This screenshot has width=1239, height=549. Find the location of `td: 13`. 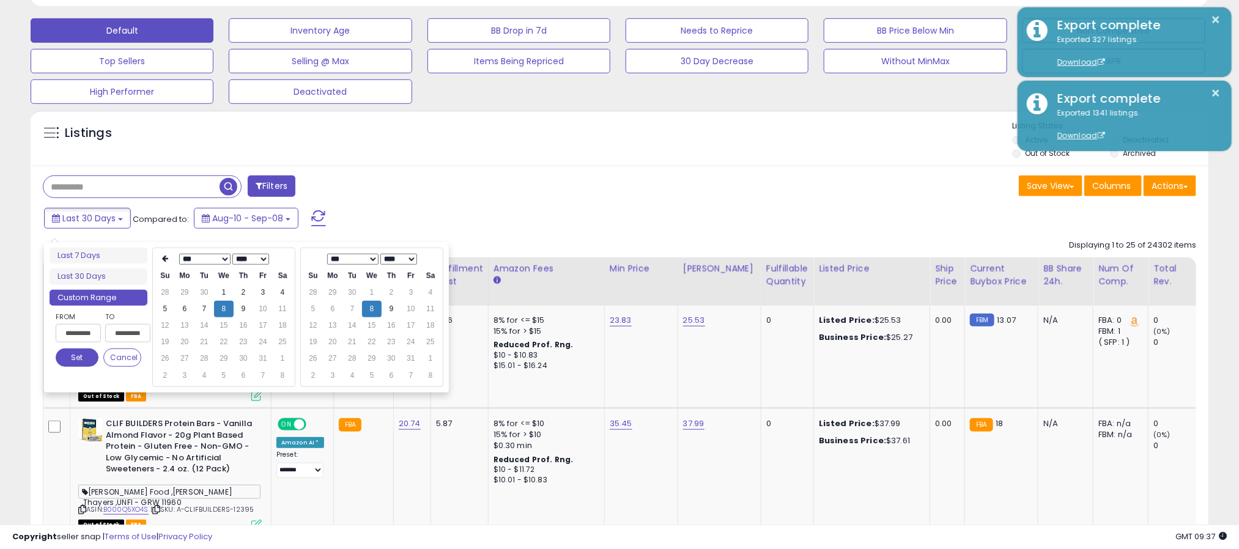

td: 13 is located at coordinates (333, 325).